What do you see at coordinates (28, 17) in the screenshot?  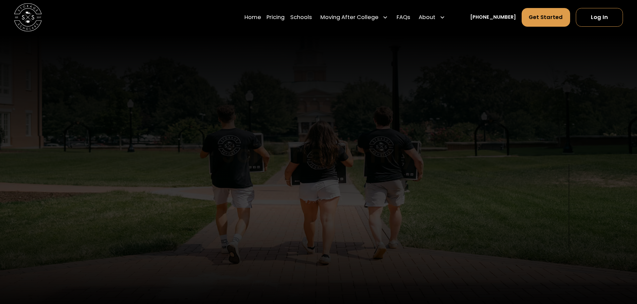 I see `img: Storage Scholars main logo` at bounding box center [28, 17].